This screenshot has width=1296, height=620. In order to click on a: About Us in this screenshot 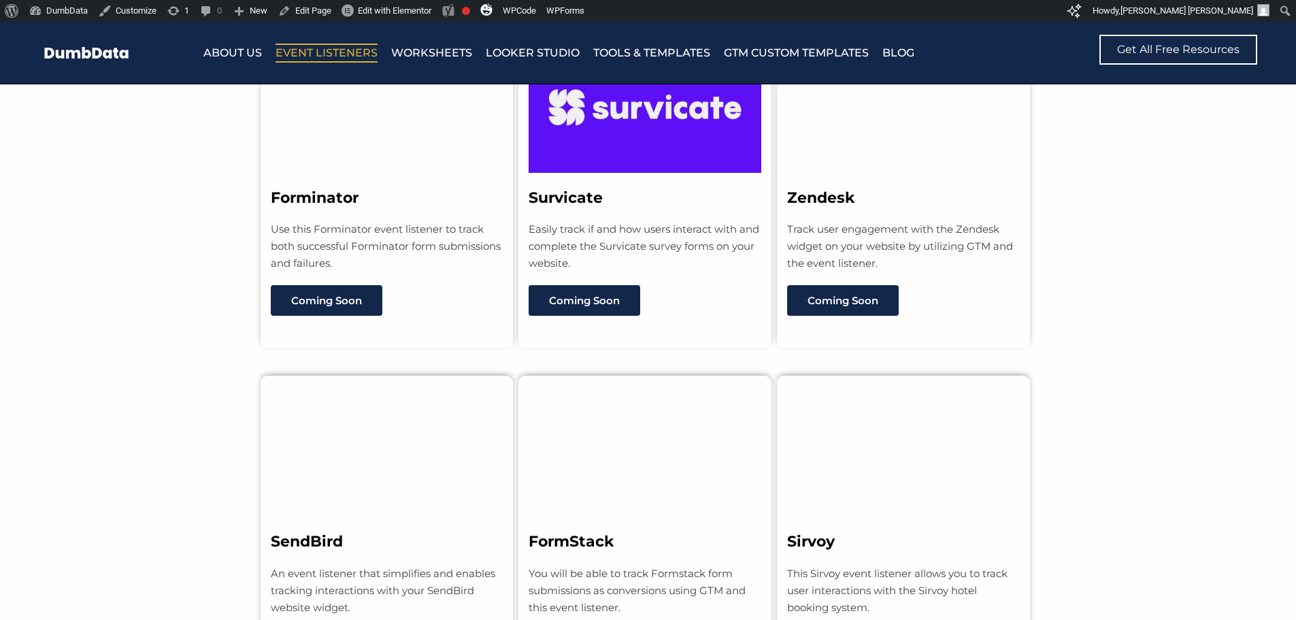, I will do `click(233, 53)`.